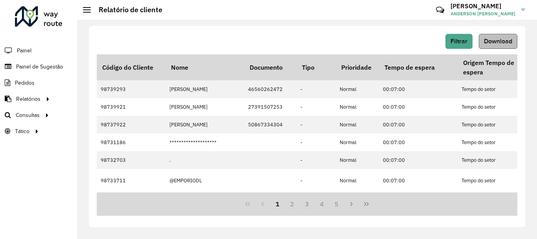  What do you see at coordinates (24, 50) in the screenshot?
I see `span: Painel` at bounding box center [24, 50].